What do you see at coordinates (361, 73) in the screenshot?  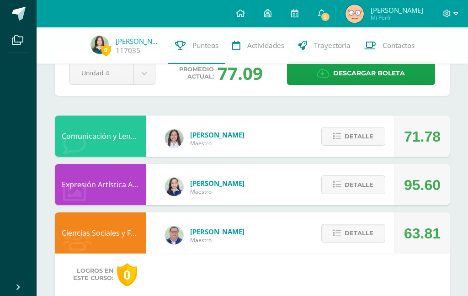 I see `a: Descargar boleta` at bounding box center [361, 73].